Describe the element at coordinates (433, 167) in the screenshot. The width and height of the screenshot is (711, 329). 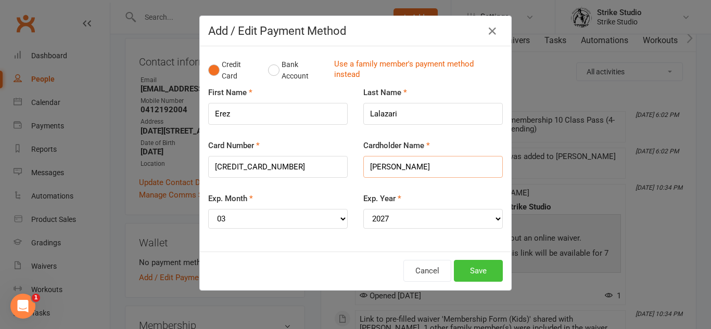
I see `input: Name on card` at that location.